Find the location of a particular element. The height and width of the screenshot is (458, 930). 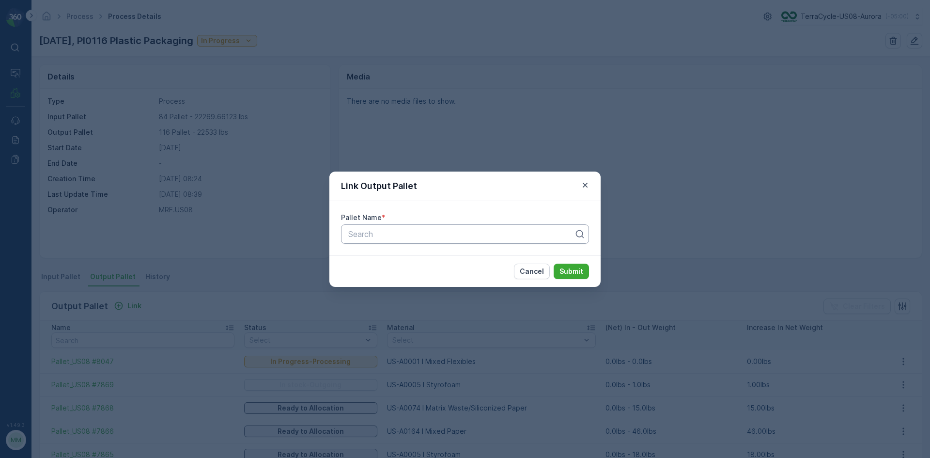

button: Submit is located at coordinates (571, 271).